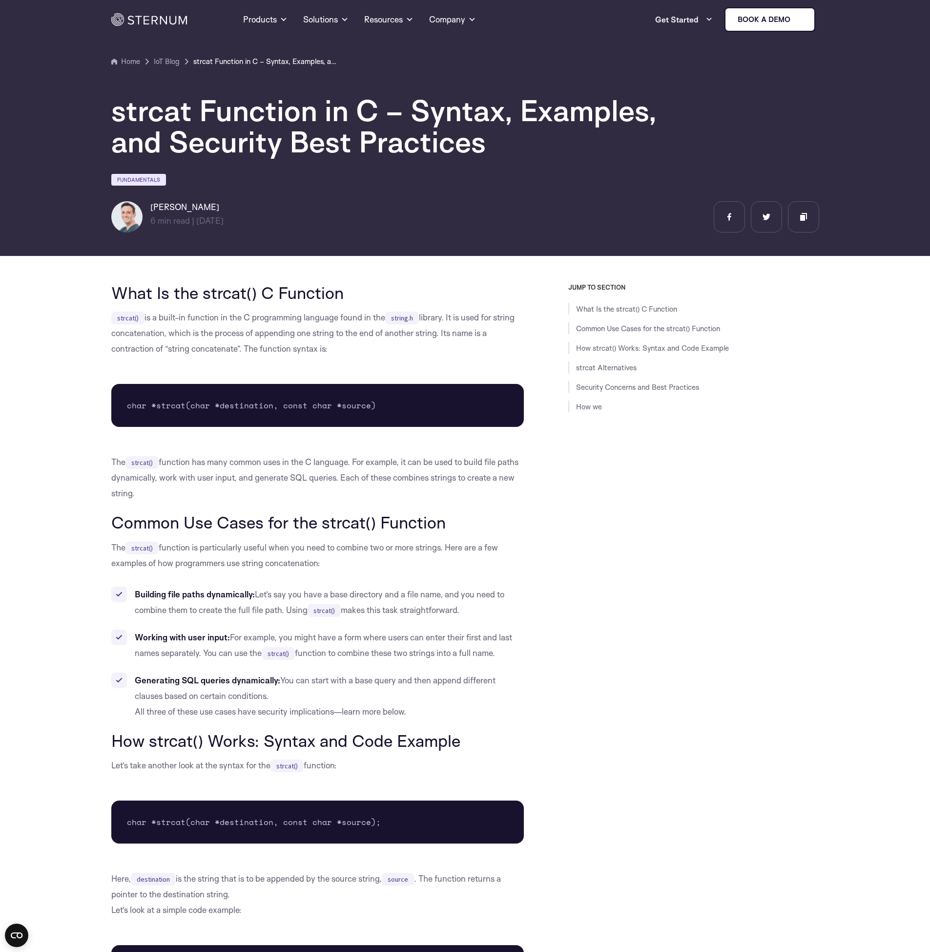 This screenshot has width=930, height=952. Describe the element at coordinates (389, 20) in the screenshot. I see `a: Resources` at that location.